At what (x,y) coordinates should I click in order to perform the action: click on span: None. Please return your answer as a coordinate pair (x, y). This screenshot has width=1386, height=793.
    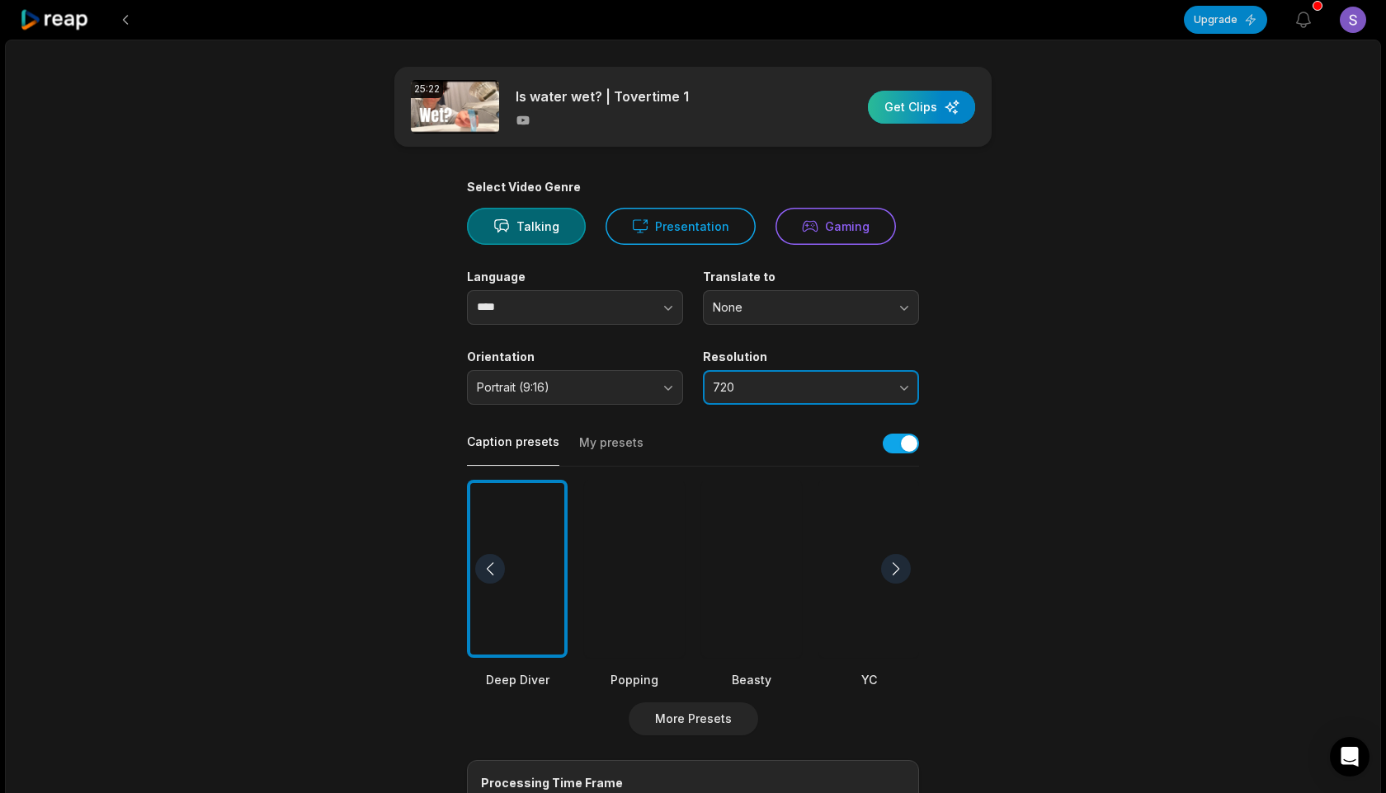
    Looking at the image, I should click on (799, 308).